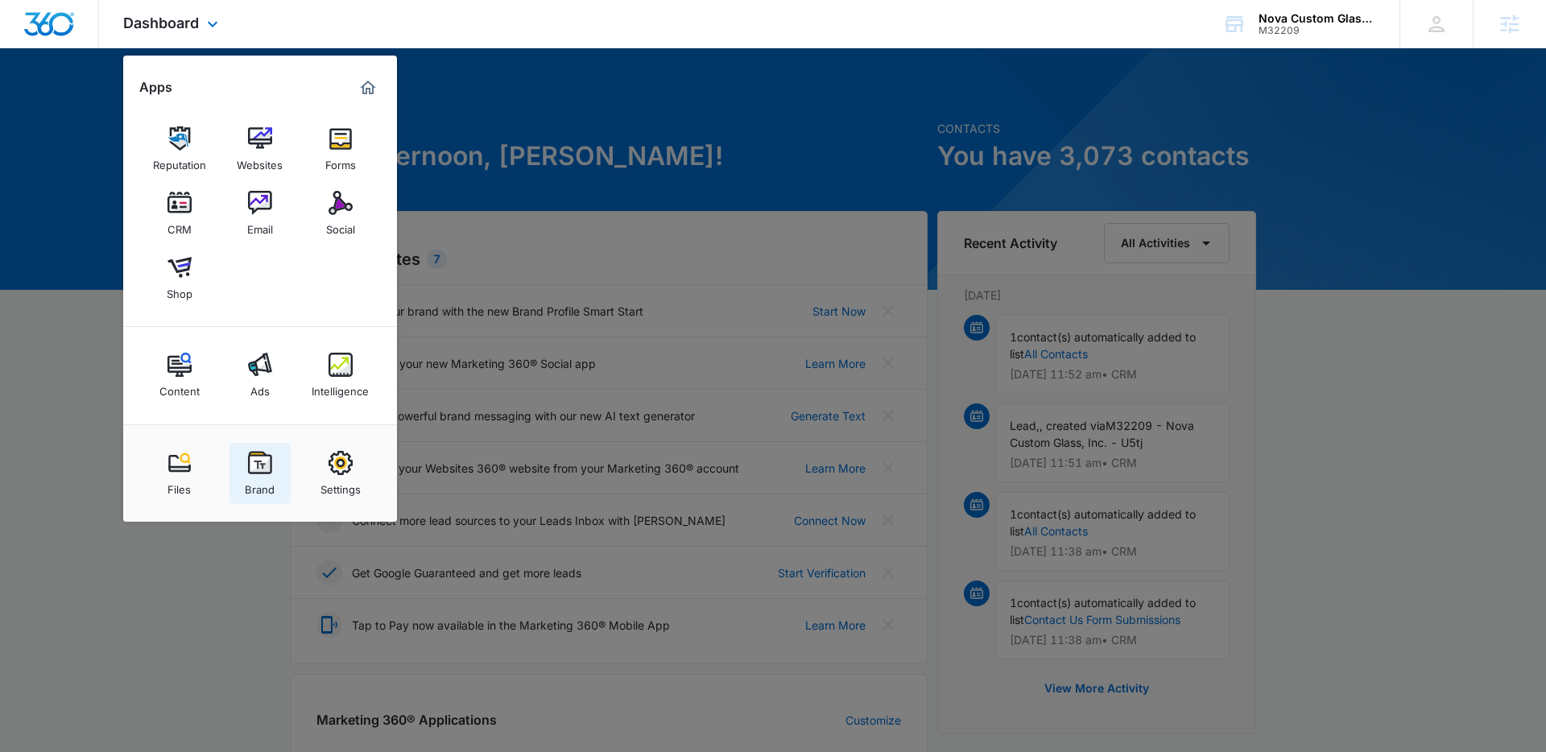 This screenshot has height=752, width=1546. I want to click on h2: Apps, so click(155, 87).